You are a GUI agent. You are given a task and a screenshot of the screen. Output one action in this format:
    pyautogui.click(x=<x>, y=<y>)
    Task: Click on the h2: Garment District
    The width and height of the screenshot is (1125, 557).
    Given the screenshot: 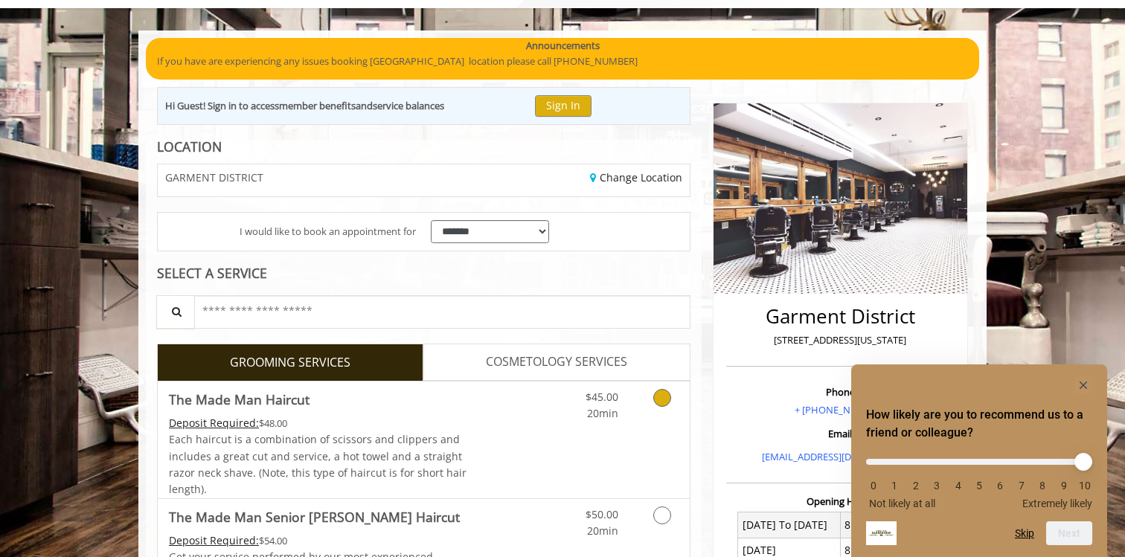 What is the action you would take?
    pyautogui.click(x=840, y=316)
    